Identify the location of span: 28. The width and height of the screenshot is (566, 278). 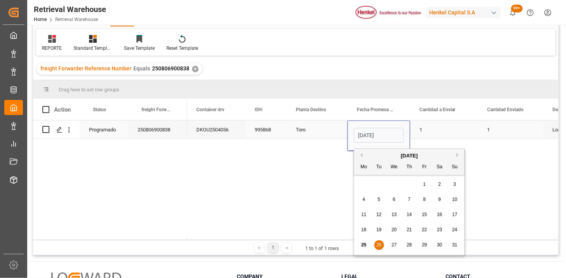
(409, 245).